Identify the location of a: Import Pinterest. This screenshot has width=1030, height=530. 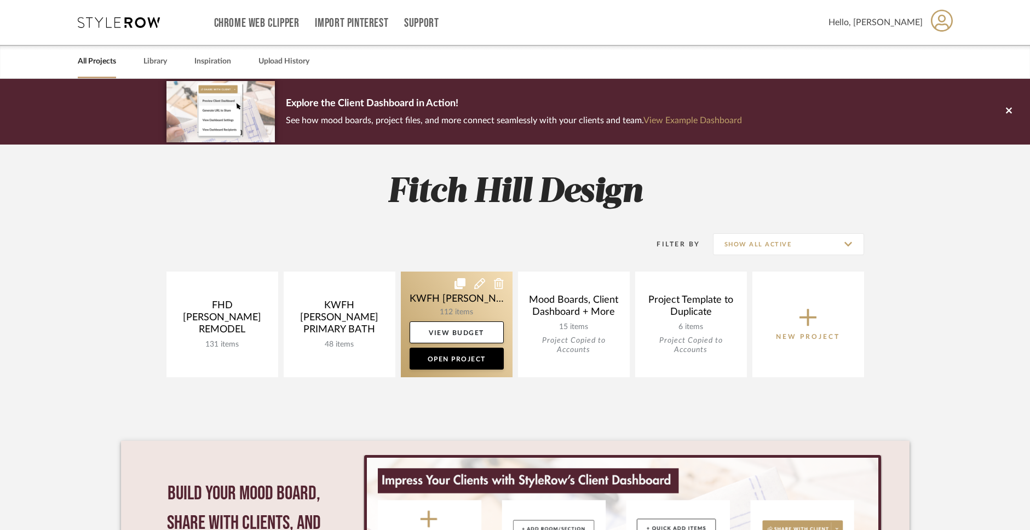
(351, 23).